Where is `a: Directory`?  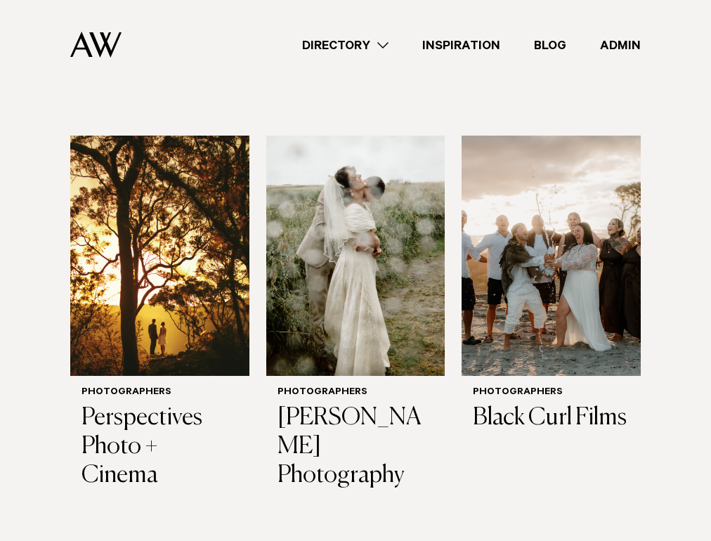 a: Directory is located at coordinates (345, 45).